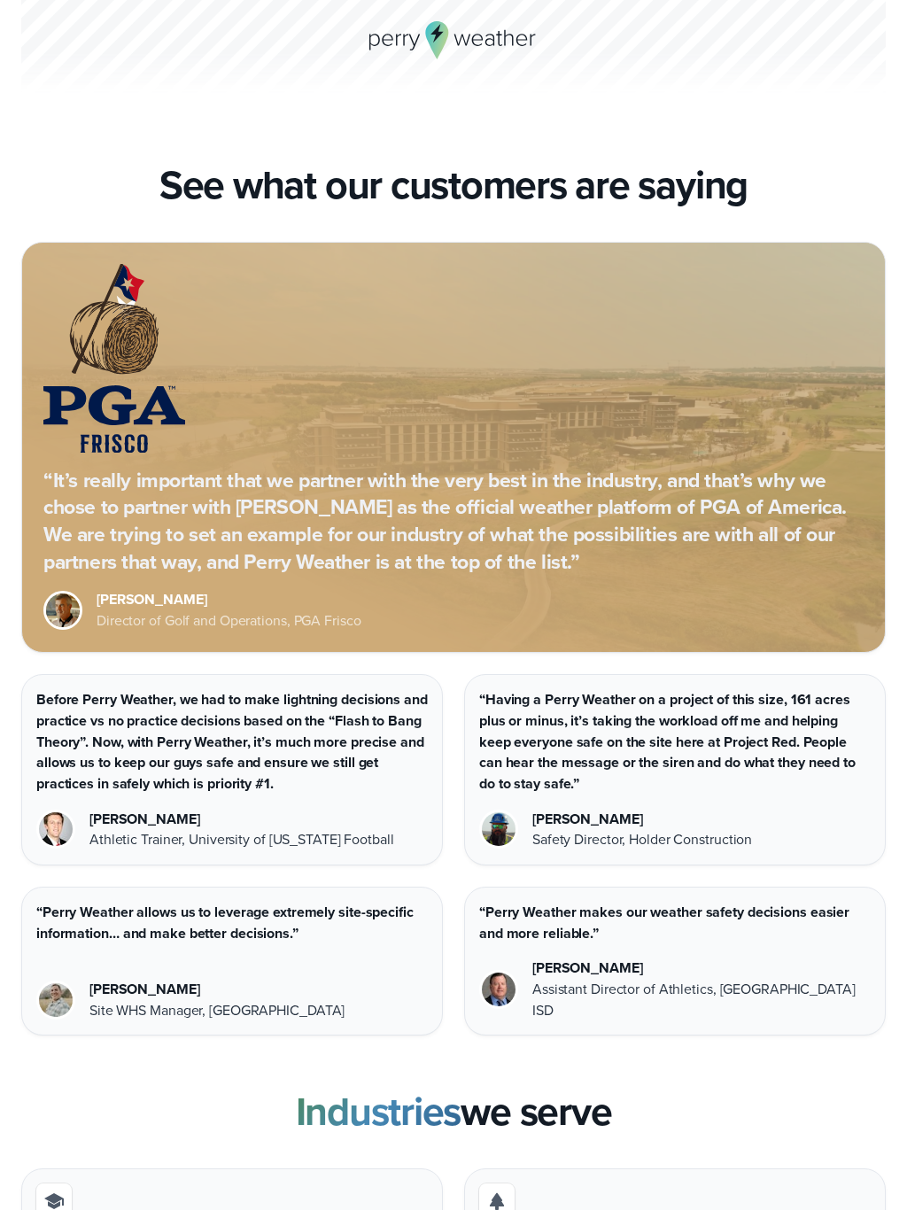 This screenshot has width=907, height=1210. What do you see at coordinates (56, 1000) in the screenshot?
I see `img: Brad Stewart, Site WHS Manager at Amazon Air Lakeland.` at bounding box center [56, 1000].